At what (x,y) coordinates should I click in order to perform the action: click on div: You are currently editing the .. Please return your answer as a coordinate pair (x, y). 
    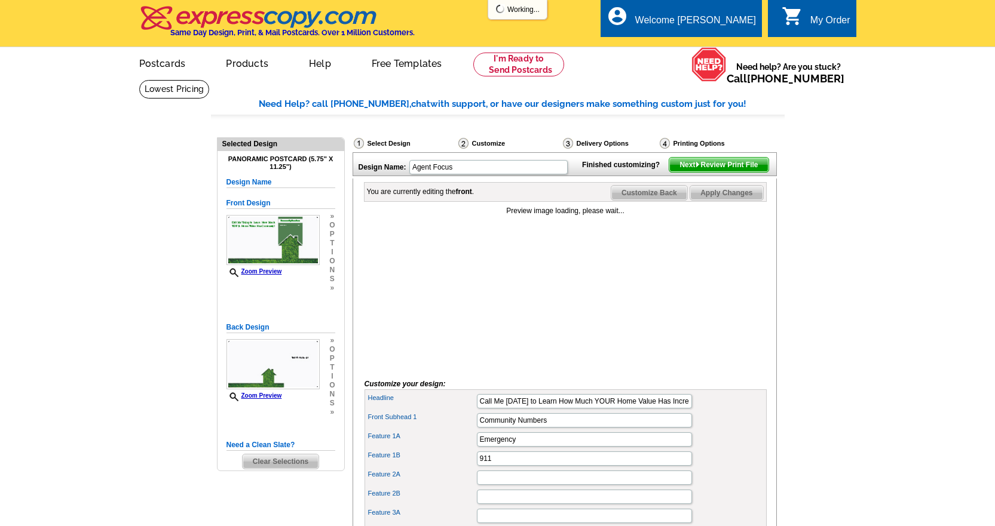
    Looking at the image, I should click on (421, 192).